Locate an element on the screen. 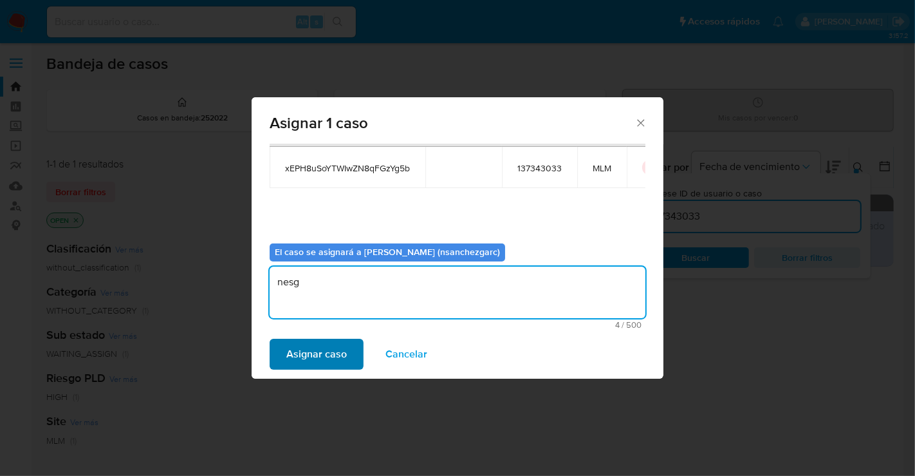 The image size is (915, 476). button: Asignar caso is located at coordinates (317, 354).